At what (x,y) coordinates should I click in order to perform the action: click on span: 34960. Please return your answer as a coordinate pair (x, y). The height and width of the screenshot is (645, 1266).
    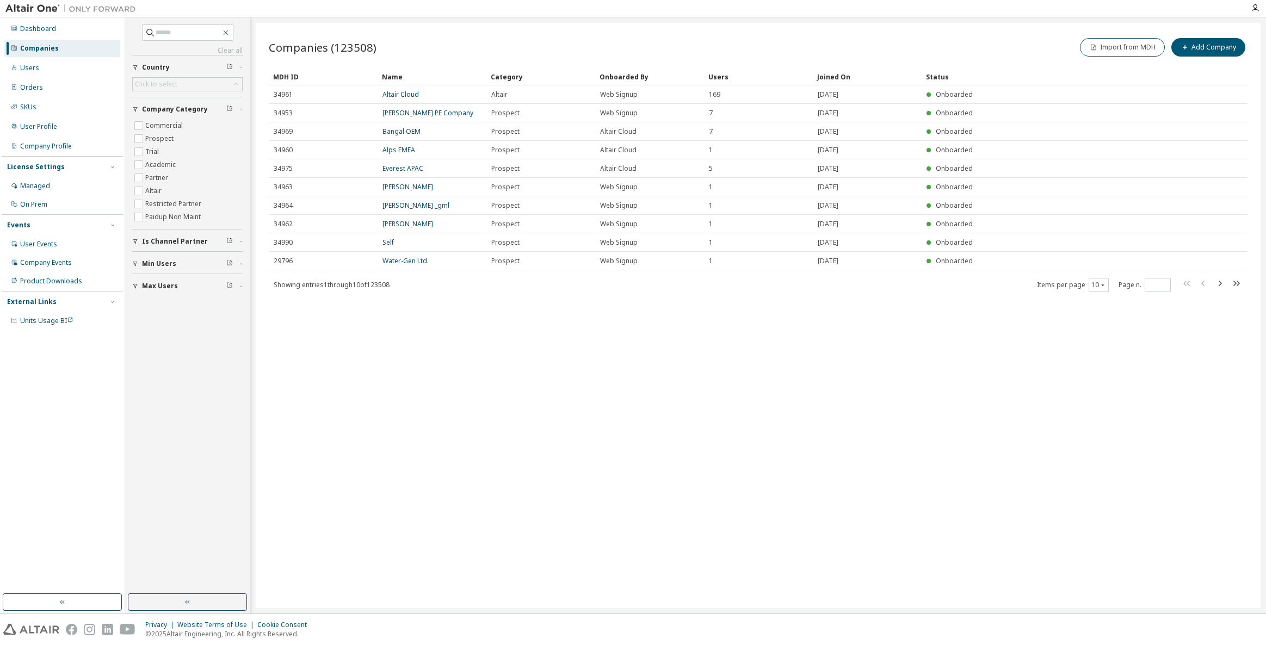
    Looking at the image, I should click on (283, 150).